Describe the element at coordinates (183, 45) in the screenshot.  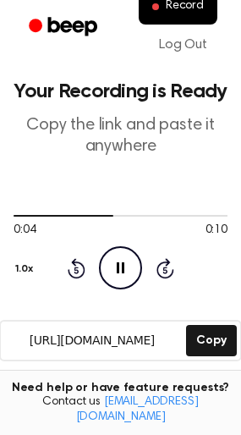
I see `a: Log Out` at that location.